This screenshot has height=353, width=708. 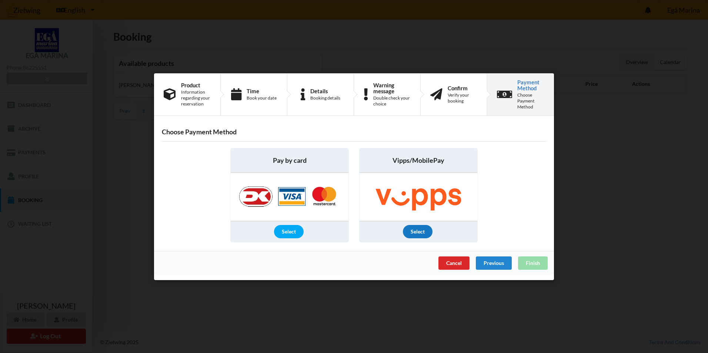 What do you see at coordinates (530, 101) in the screenshot?
I see `div: Choose Payment Method` at bounding box center [530, 101].